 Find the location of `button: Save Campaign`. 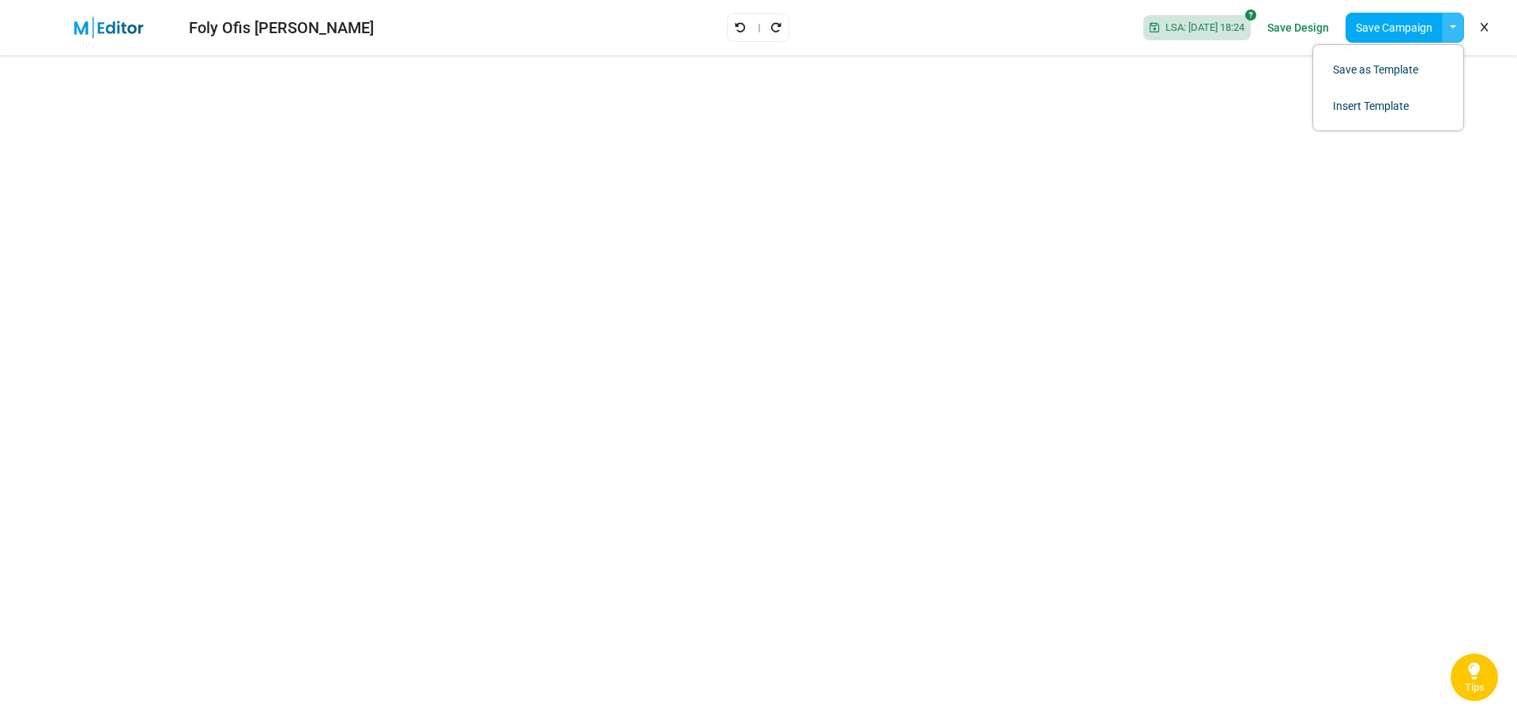

button: Save Campaign is located at coordinates (1394, 28).